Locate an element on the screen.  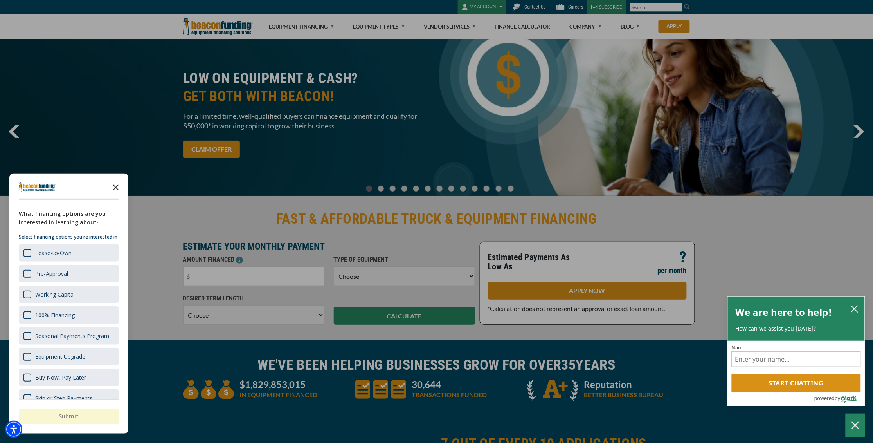
div: Survey is located at coordinates (69, 303).